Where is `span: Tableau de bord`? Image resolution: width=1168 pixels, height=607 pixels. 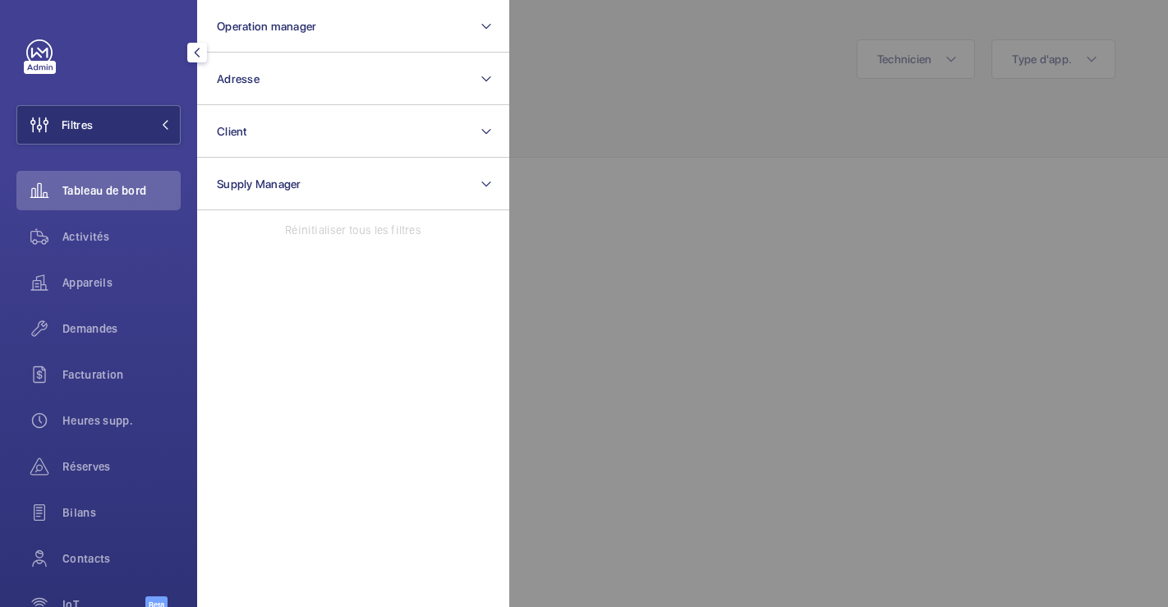 span: Tableau de bord is located at coordinates (122, 191).